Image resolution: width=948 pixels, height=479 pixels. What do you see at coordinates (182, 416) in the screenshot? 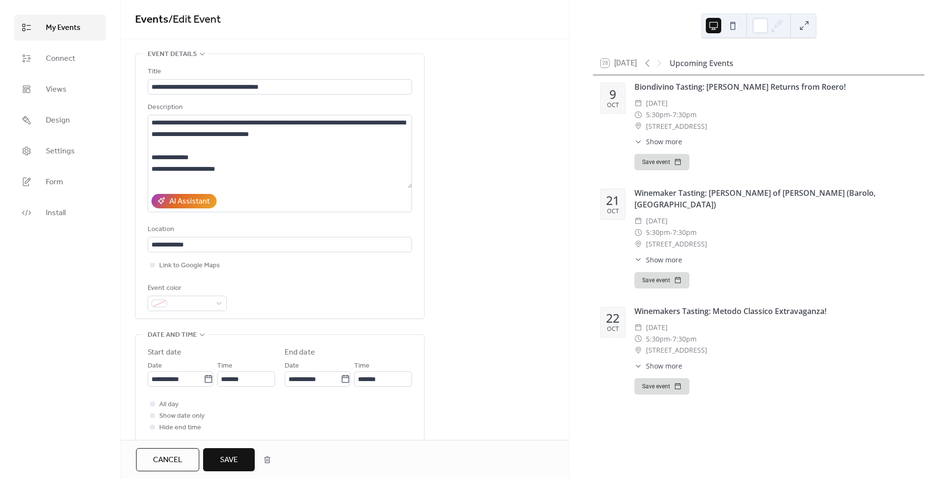
I see `span: Show date only` at bounding box center [182, 416].